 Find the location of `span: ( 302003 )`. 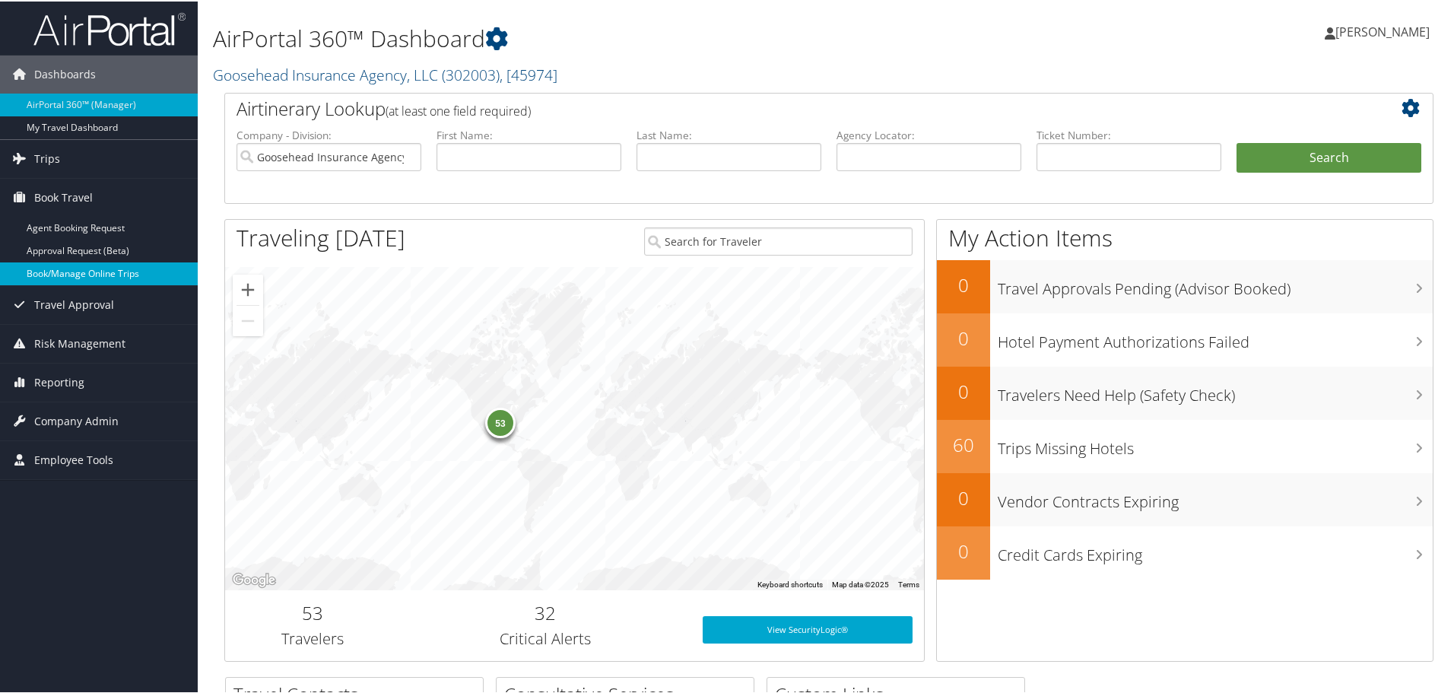

span: ( 302003 ) is located at coordinates (471, 73).